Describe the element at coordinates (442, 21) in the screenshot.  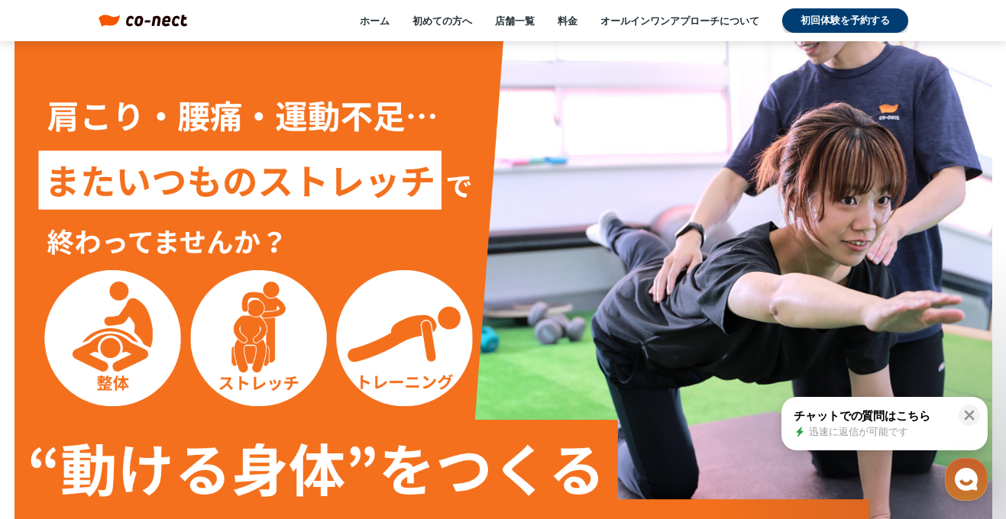
I see `a: 初めての方へ` at that location.